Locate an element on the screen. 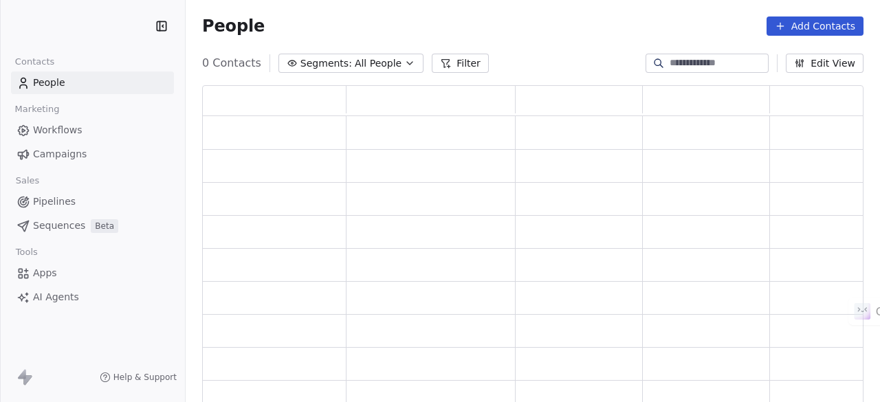 Image resolution: width=880 pixels, height=402 pixels. button: Edit View is located at coordinates (825, 63).